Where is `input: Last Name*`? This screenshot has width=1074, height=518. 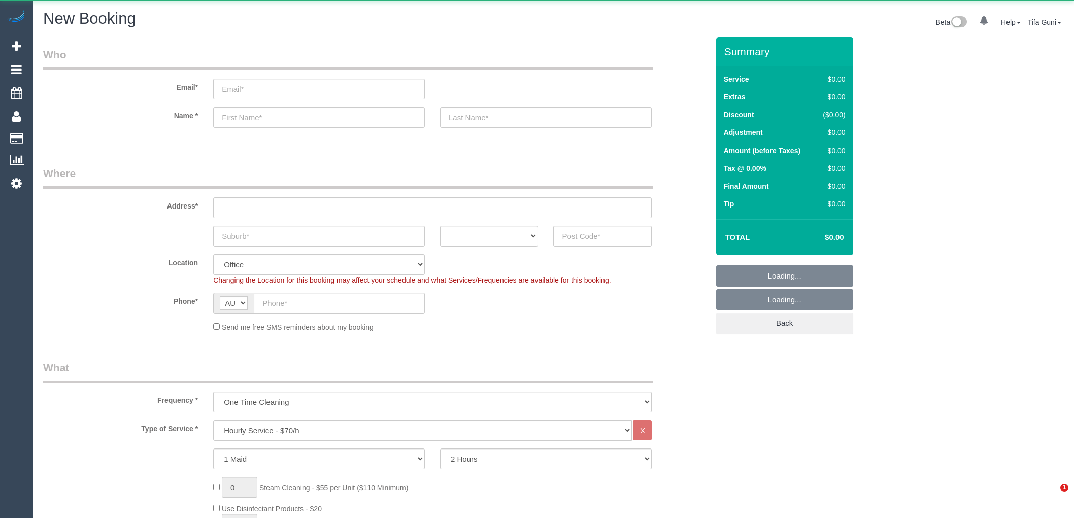
input: Last Name* is located at coordinates (546, 117).